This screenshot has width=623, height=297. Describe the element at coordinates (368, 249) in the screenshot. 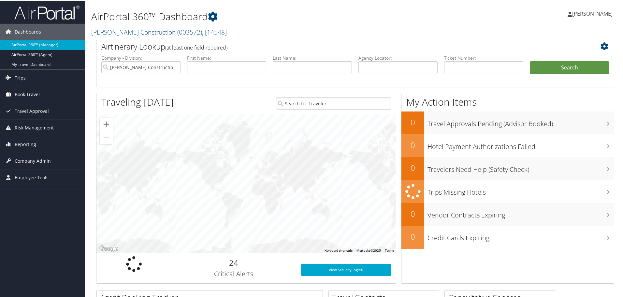

I see `span: Map data ©2025` at that location.